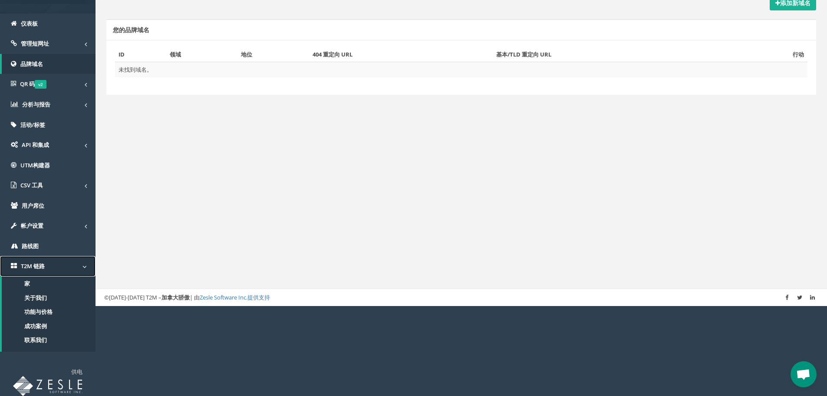 The height and width of the screenshot is (396, 827). What do you see at coordinates (524, 54) in the screenshot?
I see `font: 基本/TLD 重定向 URL` at bounding box center [524, 54].